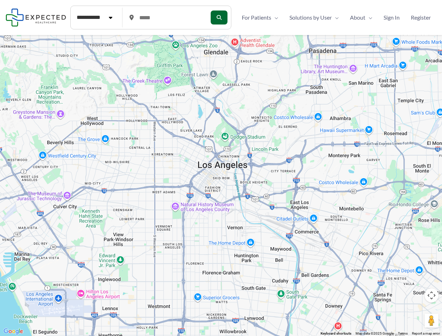 The width and height of the screenshot is (442, 336). I want to click on button: Drag Pegman onto the map to open Street View, so click(432, 321).